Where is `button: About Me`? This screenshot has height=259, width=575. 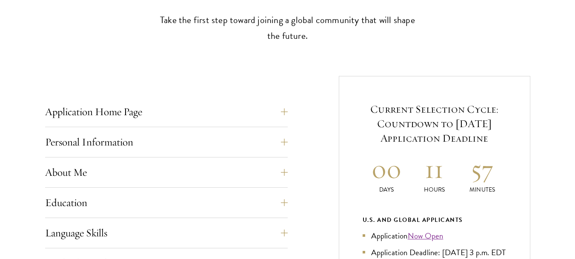 button: About Me is located at coordinates (167, 172).